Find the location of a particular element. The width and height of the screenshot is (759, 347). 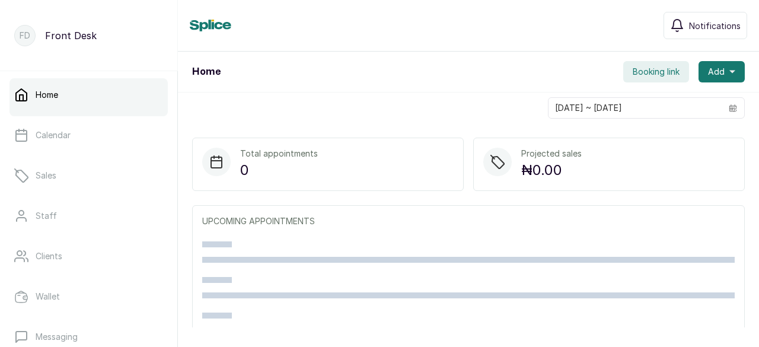

p: Projected sales is located at coordinates (551, 154).